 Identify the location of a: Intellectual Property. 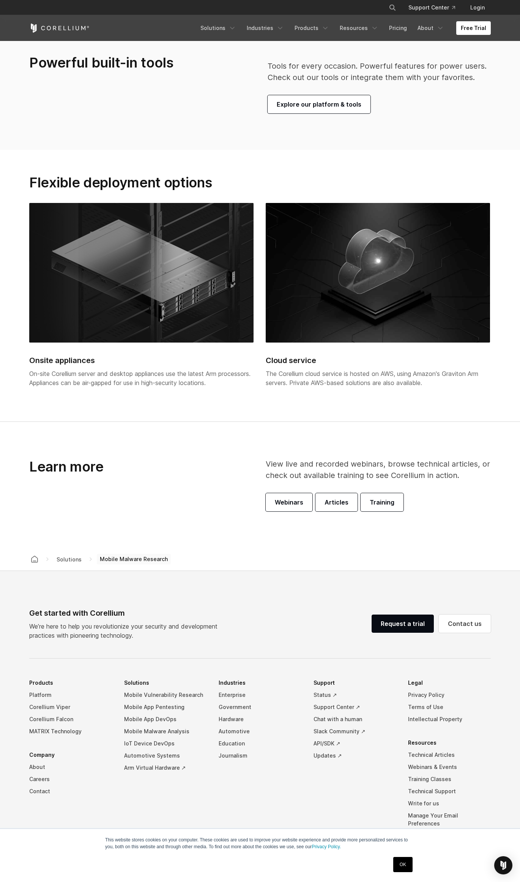
(449, 719).